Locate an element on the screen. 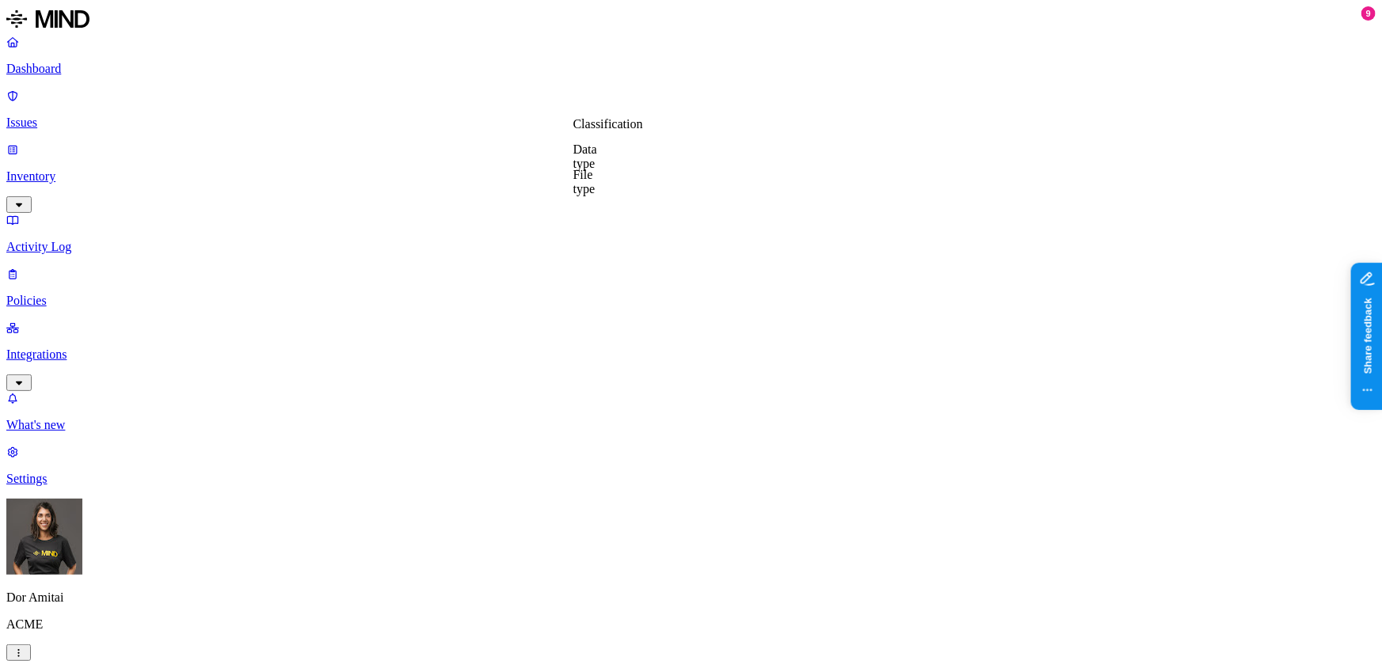 Image resolution: width=1382 pixels, height=672 pixels. a: Settings is located at coordinates (691, 466).